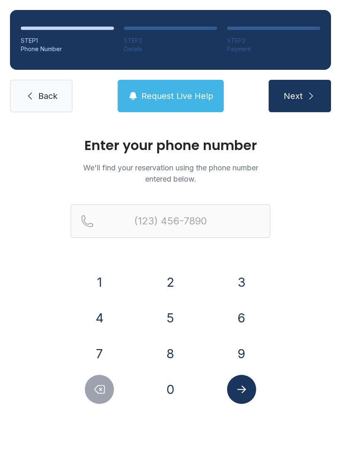  What do you see at coordinates (170, 353) in the screenshot?
I see `button: 8` at bounding box center [170, 353].